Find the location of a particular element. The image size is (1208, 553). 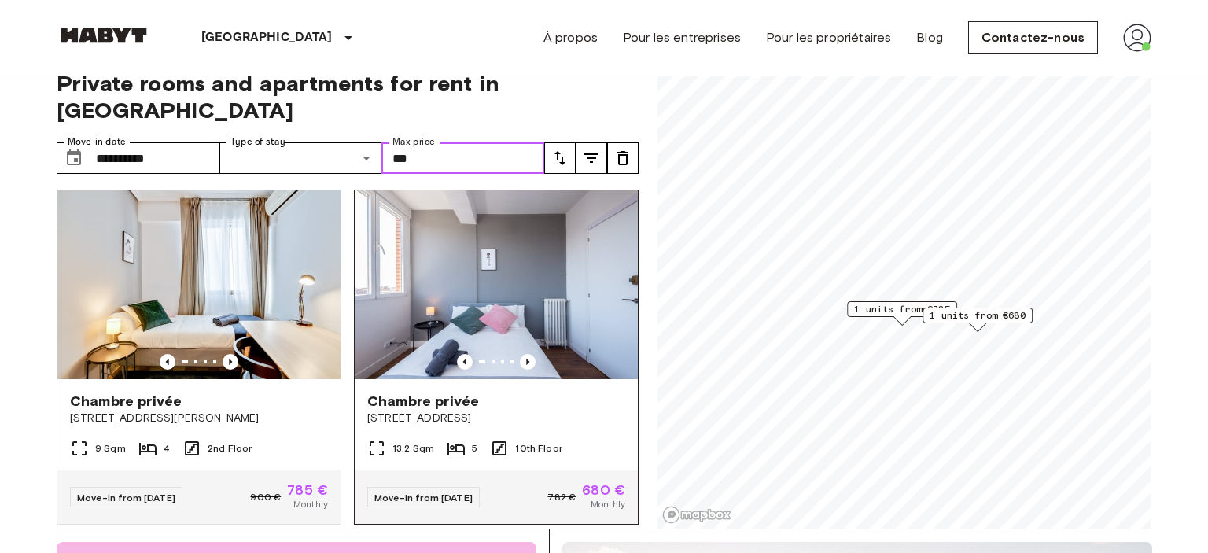

span: 5 is located at coordinates (474, 448).